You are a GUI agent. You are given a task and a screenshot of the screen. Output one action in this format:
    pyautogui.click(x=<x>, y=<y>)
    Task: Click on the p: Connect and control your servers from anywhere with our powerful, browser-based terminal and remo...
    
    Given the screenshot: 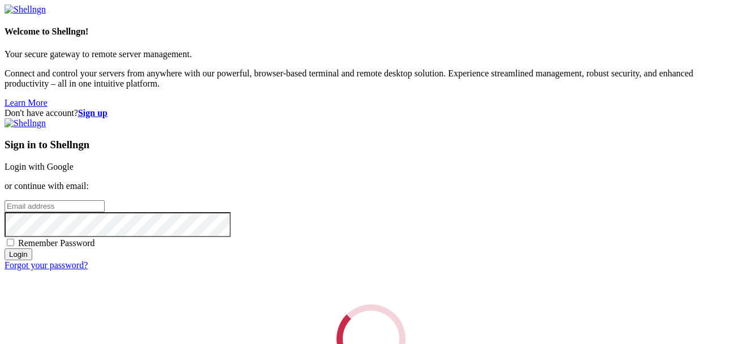 What is the action you would take?
    pyautogui.click(x=371, y=79)
    